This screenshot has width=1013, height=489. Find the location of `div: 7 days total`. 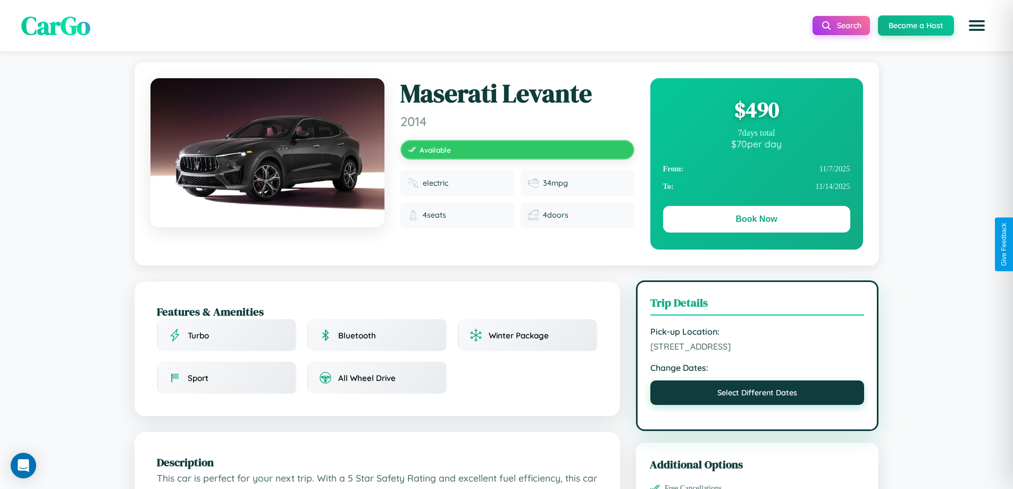

div: 7 days total is located at coordinates (757, 133).